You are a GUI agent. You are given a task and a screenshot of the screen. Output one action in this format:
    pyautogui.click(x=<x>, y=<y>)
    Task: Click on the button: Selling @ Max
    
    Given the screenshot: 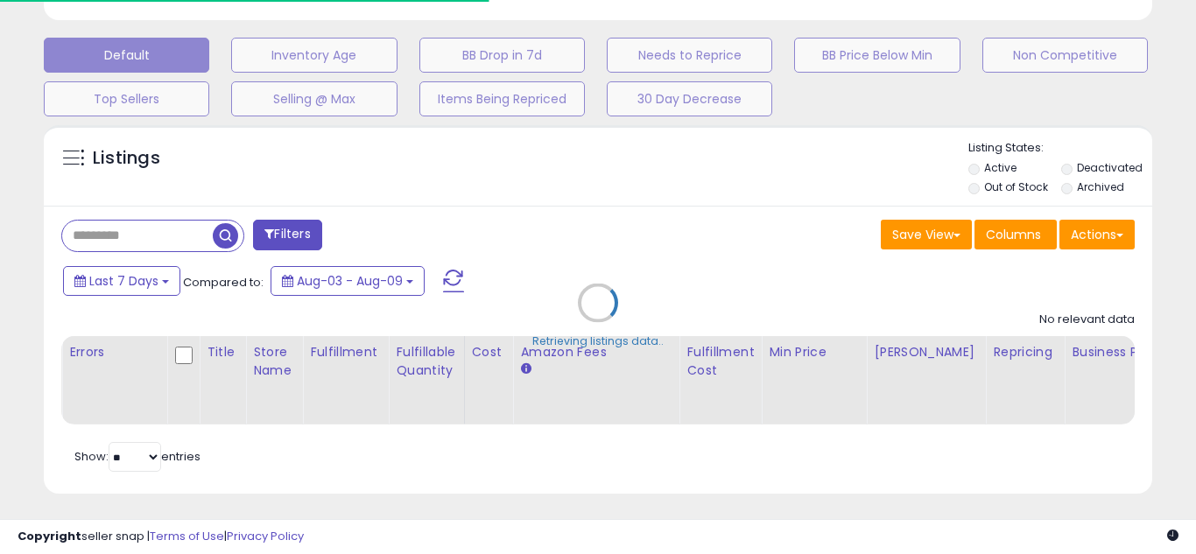 What is the action you would take?
    pyautogui.click(x=314, y=99)
    